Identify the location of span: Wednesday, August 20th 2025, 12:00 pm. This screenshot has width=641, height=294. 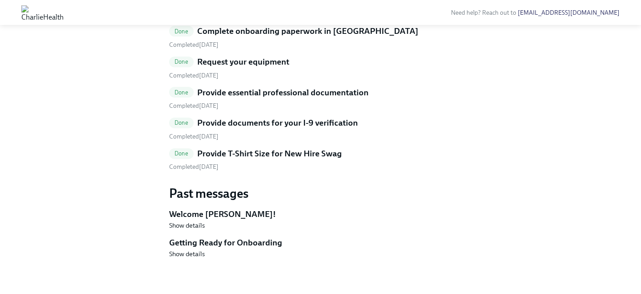
(194, 105).